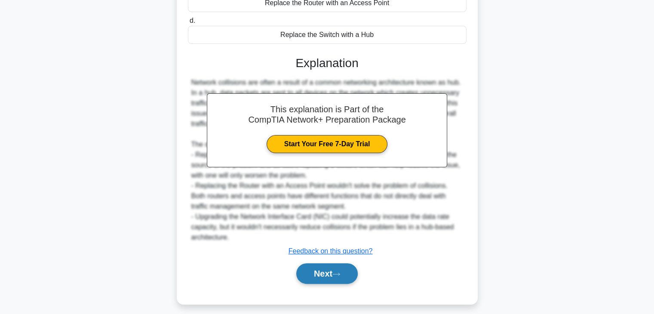  I want to click on a: Feedback on this question?, so click(330, 251).